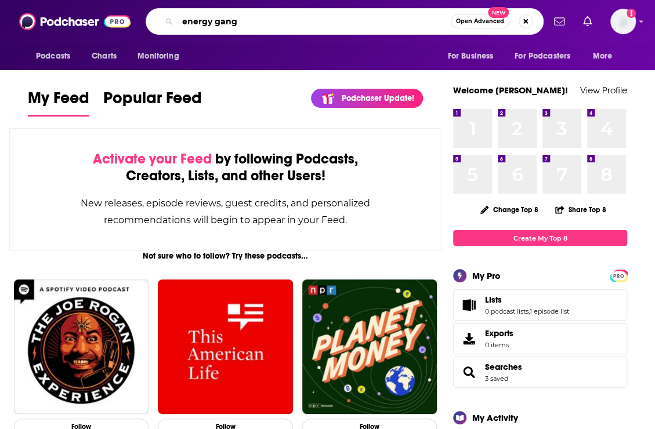 The height and width of the screenshot is (429, 655). Describe the element at coordinates (59, 102) in the screenshot. I see `a: My Feed` at that location.